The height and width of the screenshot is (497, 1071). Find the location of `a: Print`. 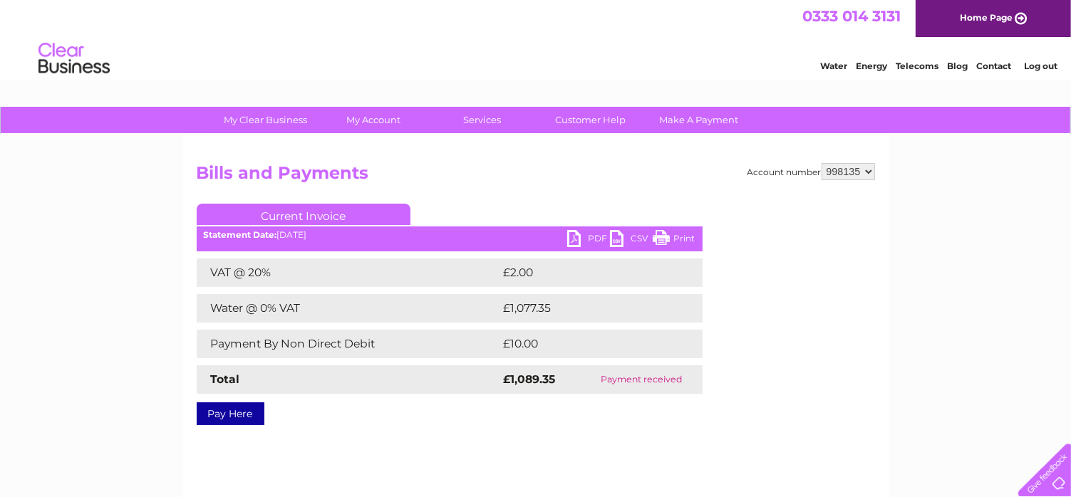

a: Print is located at coordinates (674, 240).